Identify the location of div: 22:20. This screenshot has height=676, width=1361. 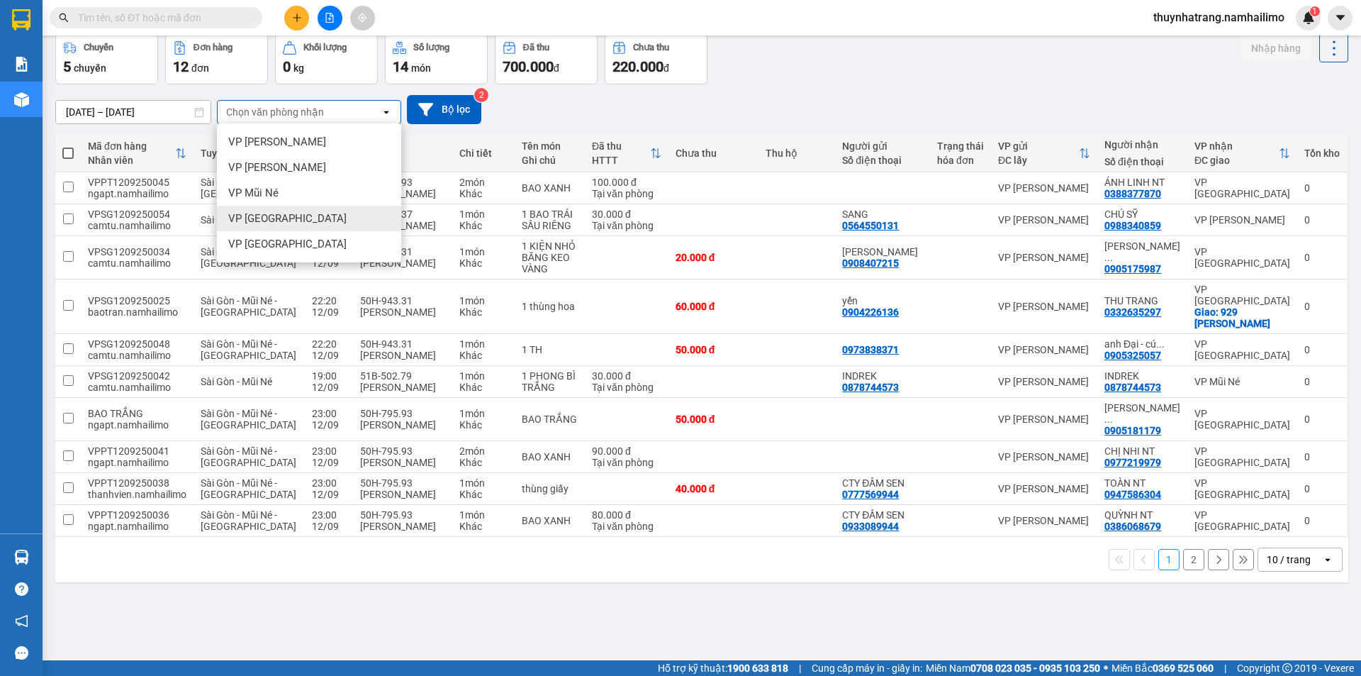
(329, 301).